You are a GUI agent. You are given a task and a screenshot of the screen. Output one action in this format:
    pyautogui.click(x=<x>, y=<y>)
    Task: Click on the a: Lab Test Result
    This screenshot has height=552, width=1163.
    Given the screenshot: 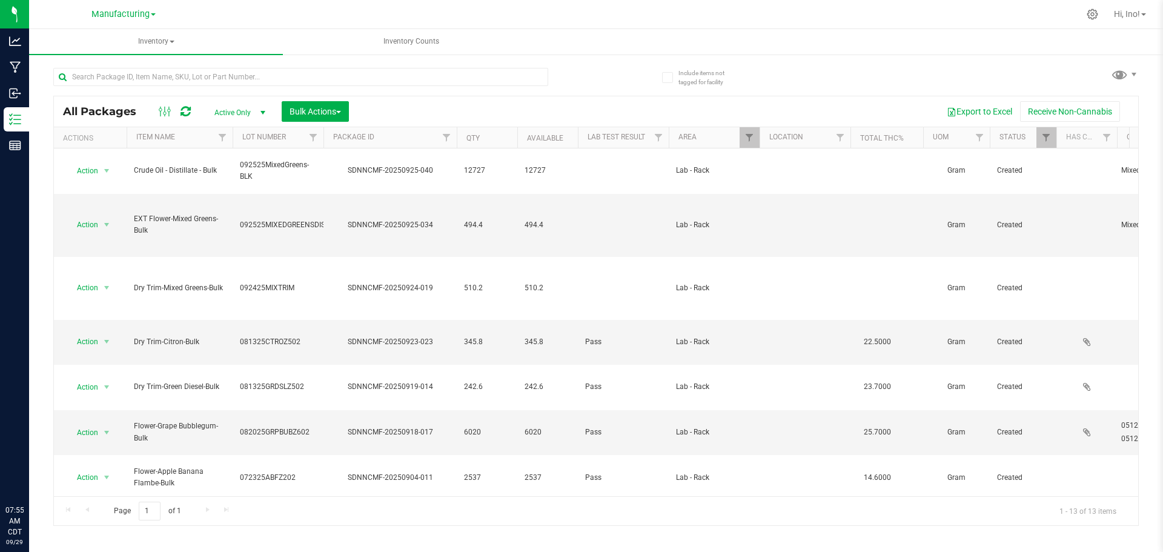 What is the action you would take?
    pyautogui.click(x=616, y=137)
    